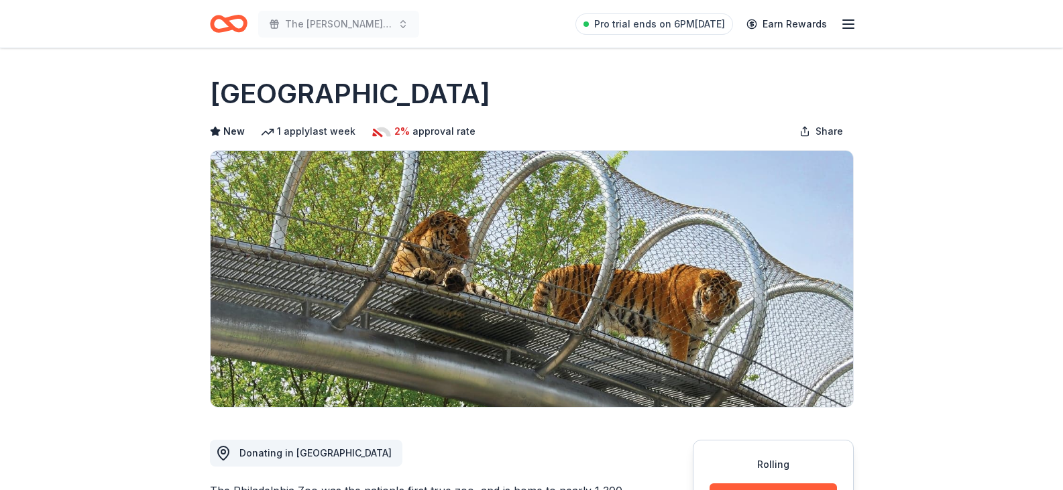 The height and width of the screenshot is (490, 1063). Describe the element at coordinates (821, 131) in the screenshot. I see `button: Share` at that location.